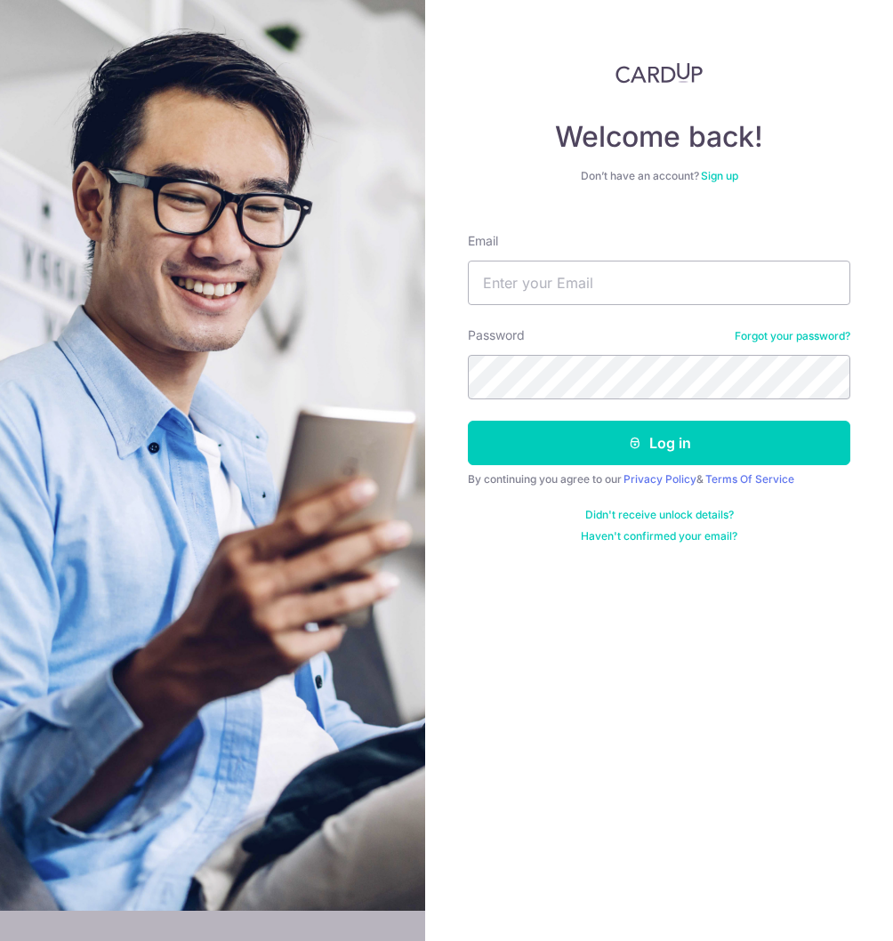 The image size is (893, 941). I want to click on a: Sign up, so click(719, 175).